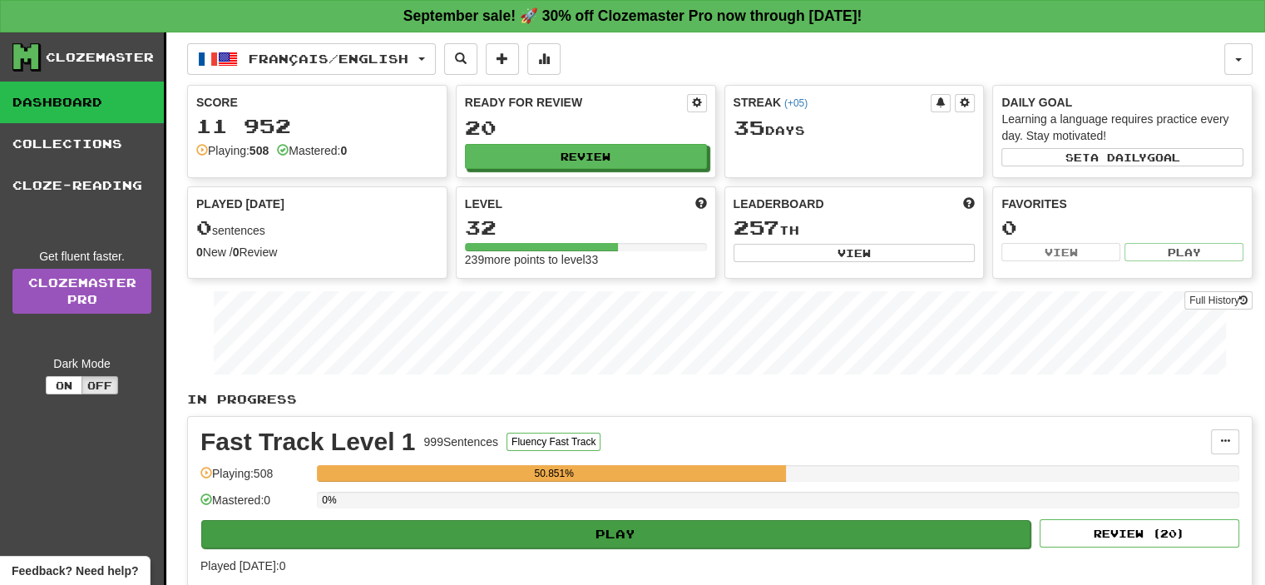 The width and height of the screenshot is (1265, 585). I want to click on div: 32, so click(586, 227).